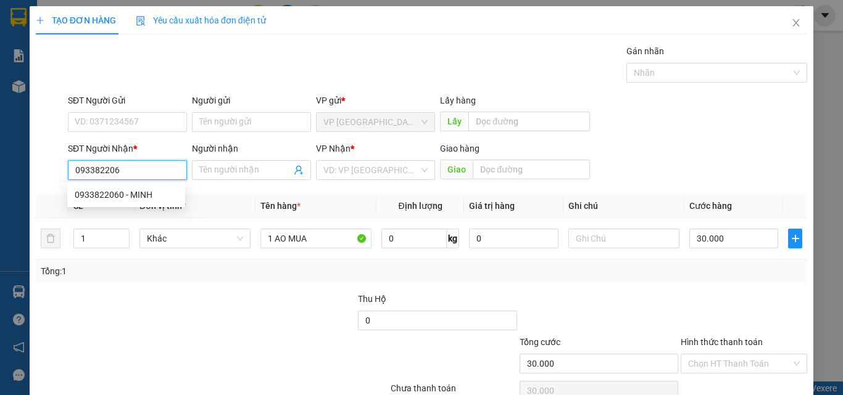  What do you see at coordinates (513, 239) in the screenshot?
I see `input: 0` at bounding box center [513, 239].